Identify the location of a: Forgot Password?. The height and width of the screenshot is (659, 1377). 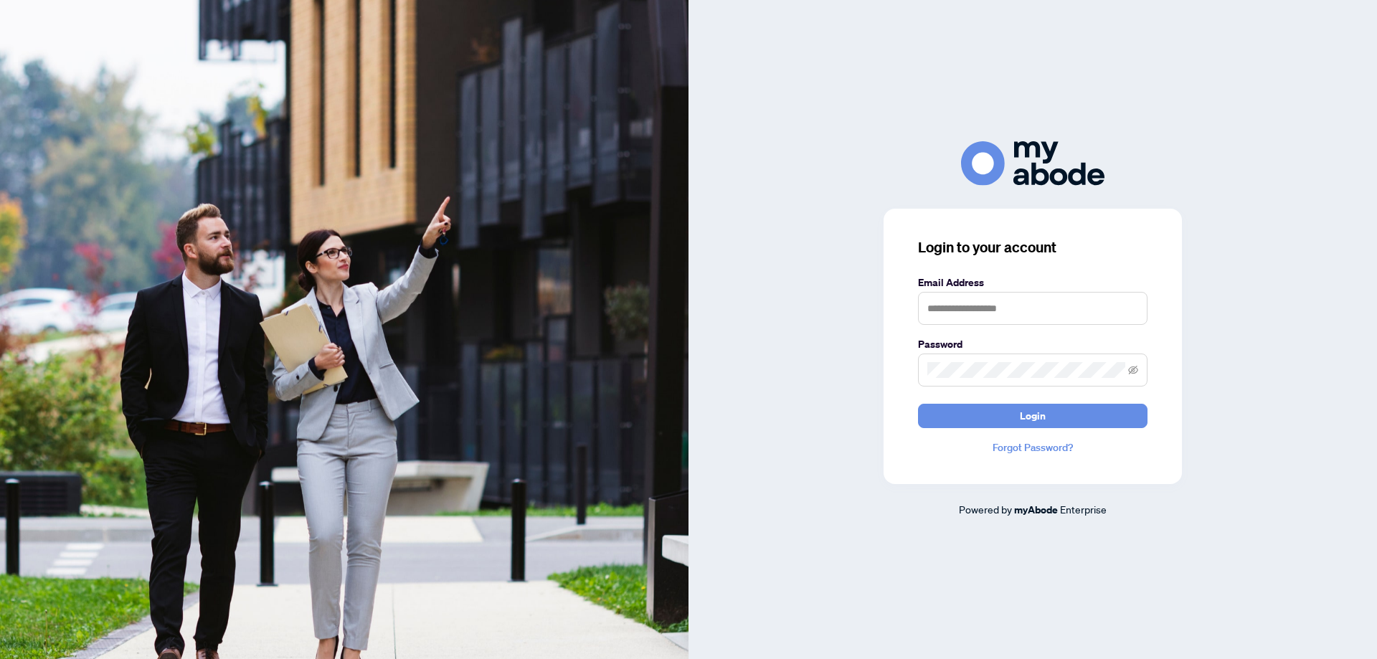
(1033, 448).